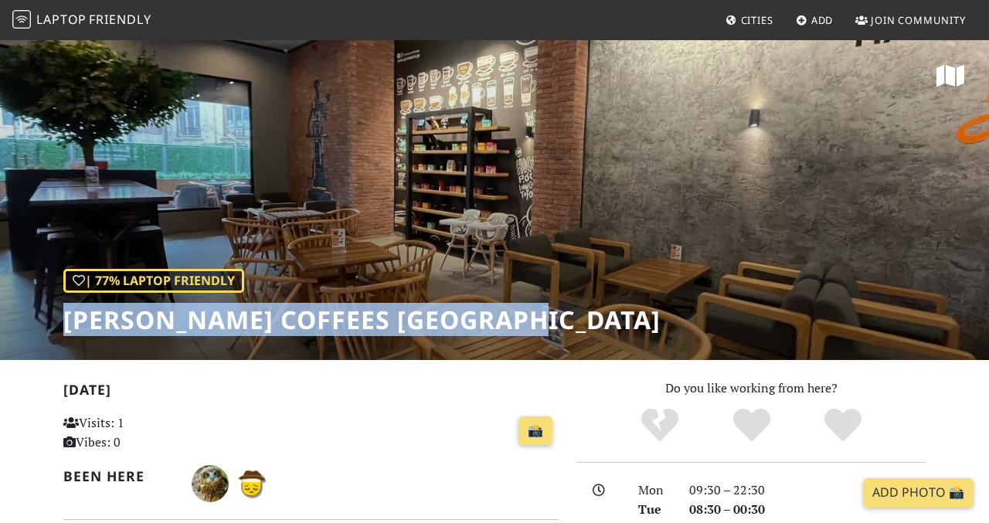  What do you see at coordinates (918, 20) in the screenshot?
I see `span: Join Community` at bounding box center [918, 20].